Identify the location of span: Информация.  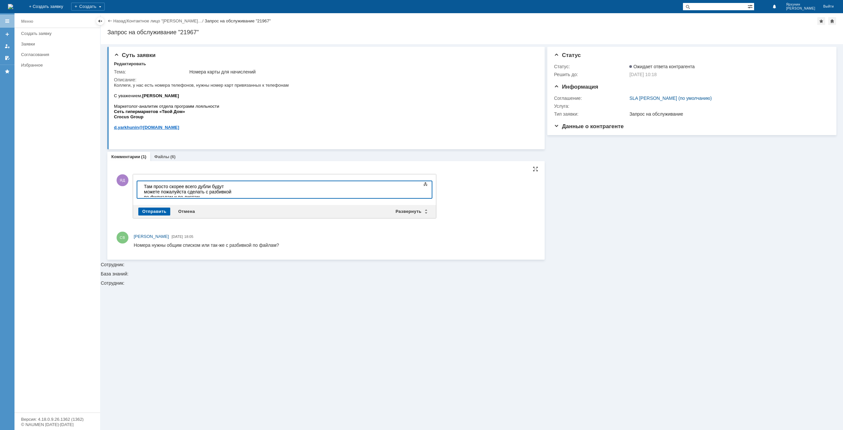
(576, 87).